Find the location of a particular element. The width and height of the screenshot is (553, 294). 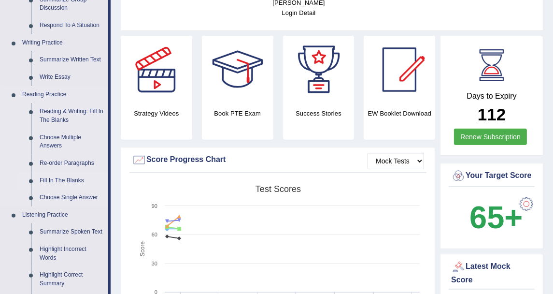

h4: Success Stories is located at coordinates (319, 113).